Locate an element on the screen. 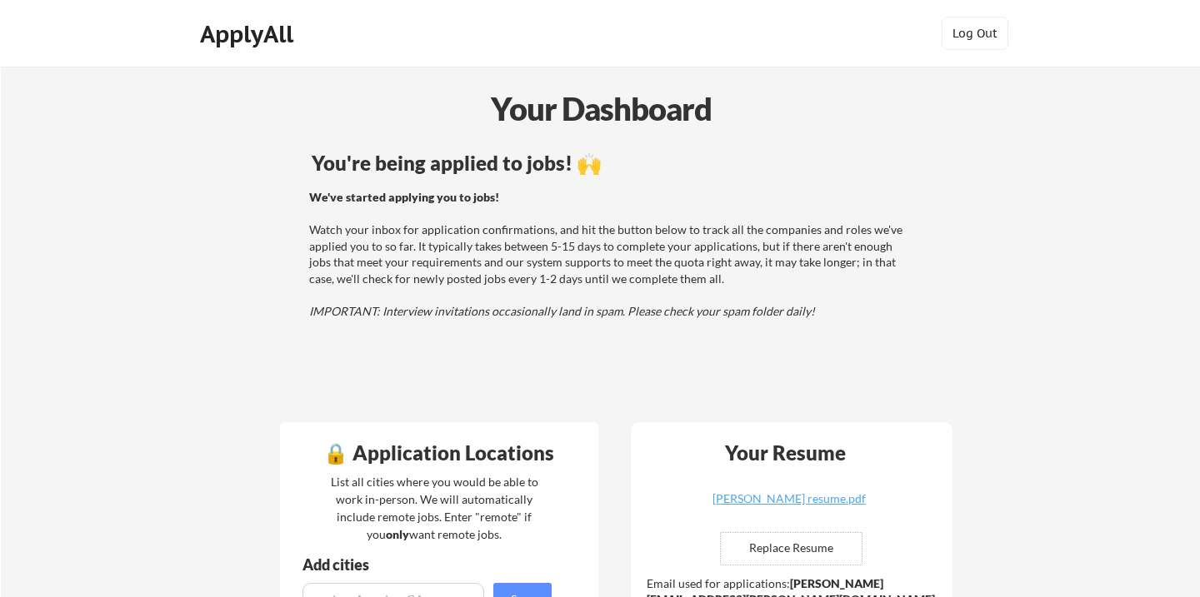  div: Add cities is located at coordinates (429, 565).